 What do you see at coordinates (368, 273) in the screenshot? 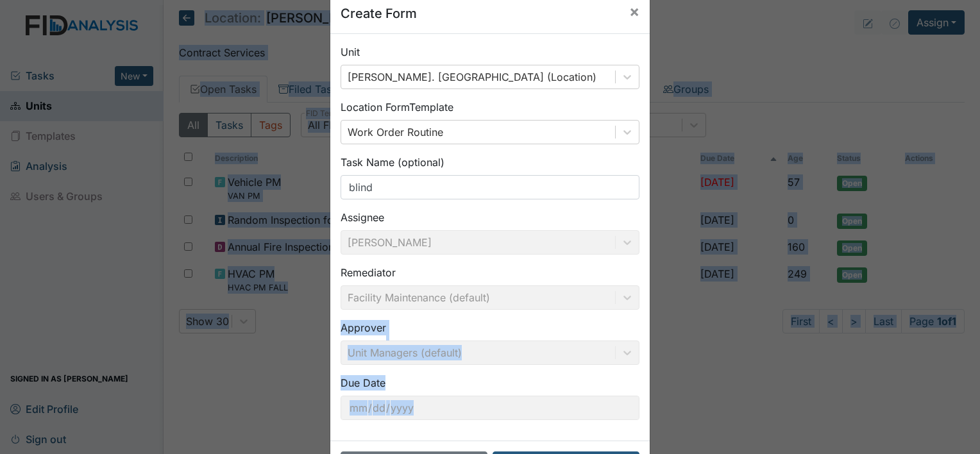
I see `label: Remediator` at bounding box center [368, 273].